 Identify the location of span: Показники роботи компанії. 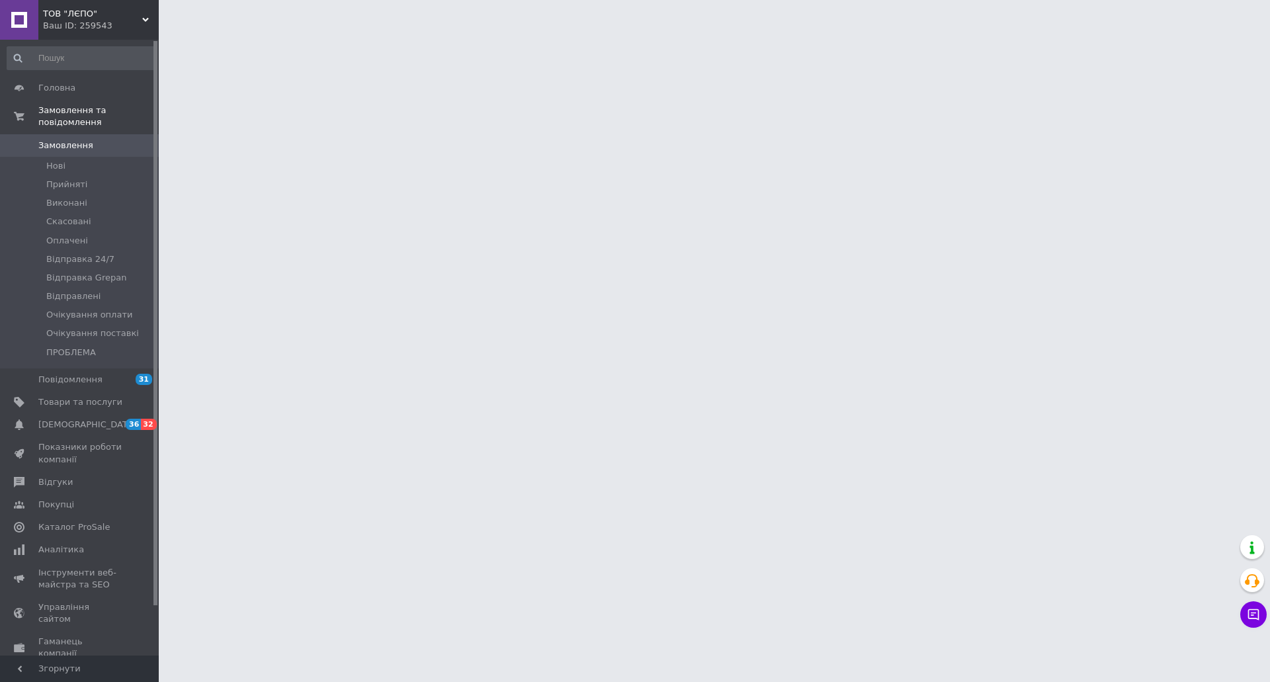
(80, 453).